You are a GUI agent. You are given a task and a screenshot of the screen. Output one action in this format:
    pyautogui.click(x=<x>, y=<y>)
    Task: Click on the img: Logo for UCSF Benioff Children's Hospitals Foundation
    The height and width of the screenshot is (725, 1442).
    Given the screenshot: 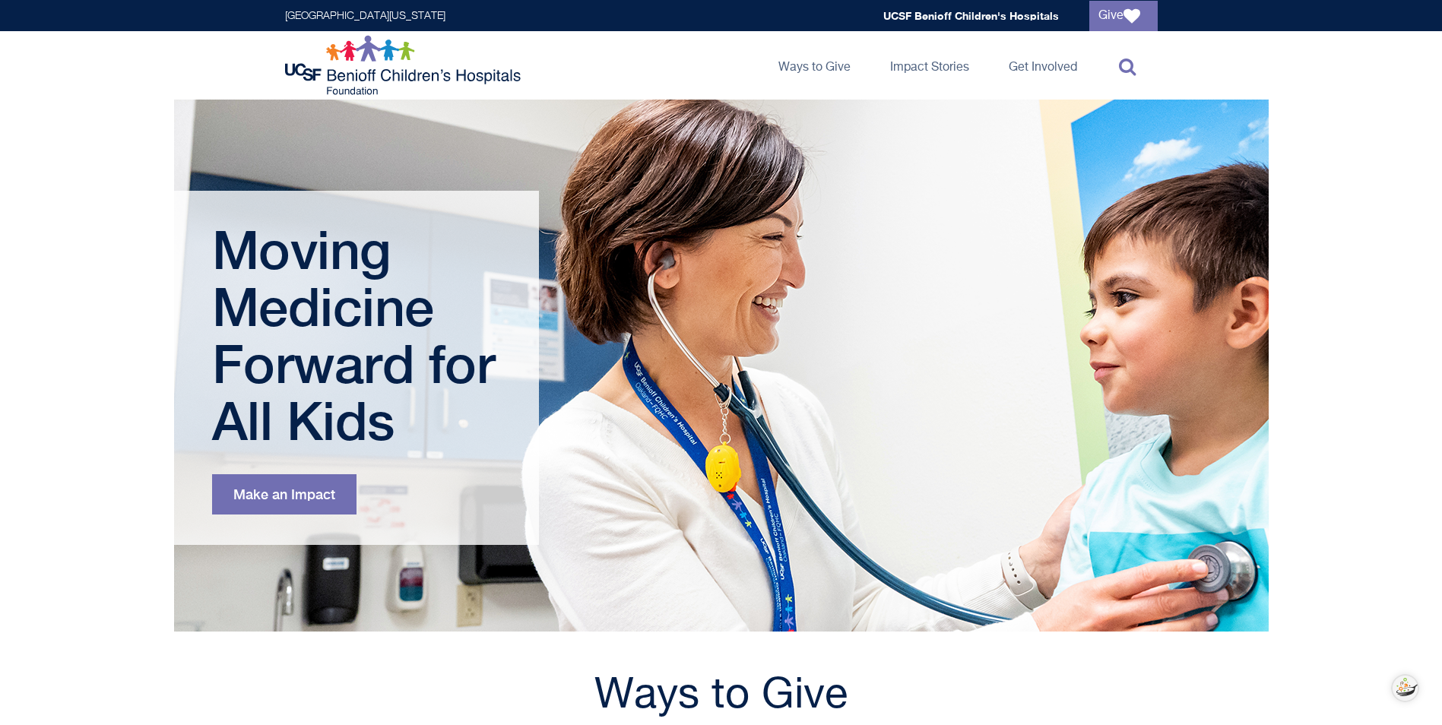 What is the action you would take?
    pyautogui.click(x=404, y=65)
    